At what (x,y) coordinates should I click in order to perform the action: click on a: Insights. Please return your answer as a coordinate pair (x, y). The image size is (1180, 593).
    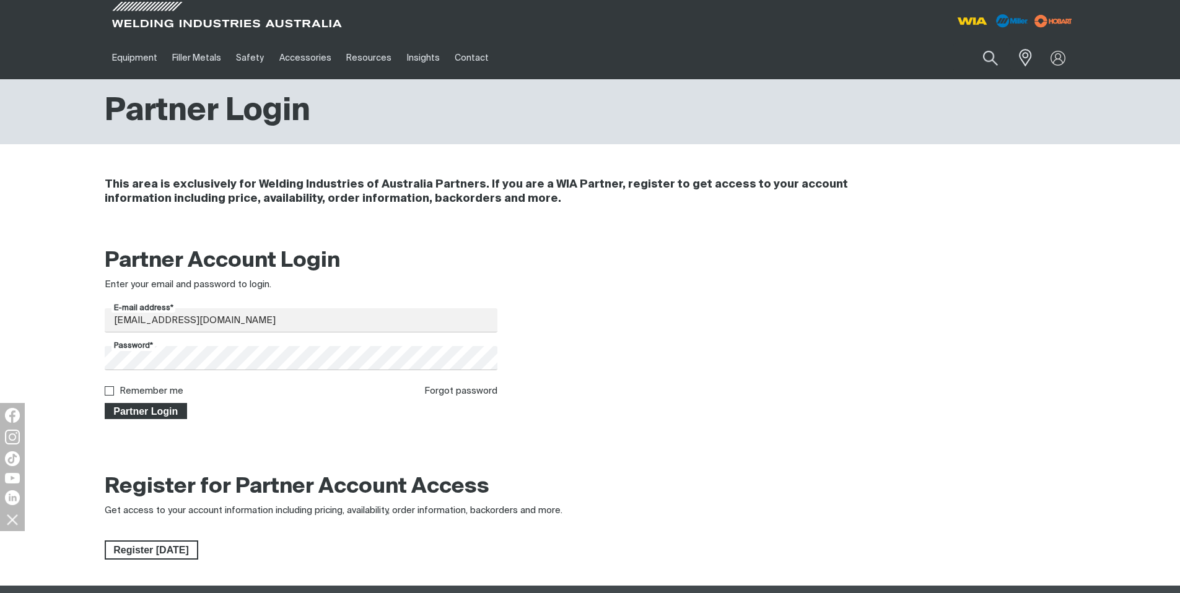
    Looking at the image, I should click on (422, 58).